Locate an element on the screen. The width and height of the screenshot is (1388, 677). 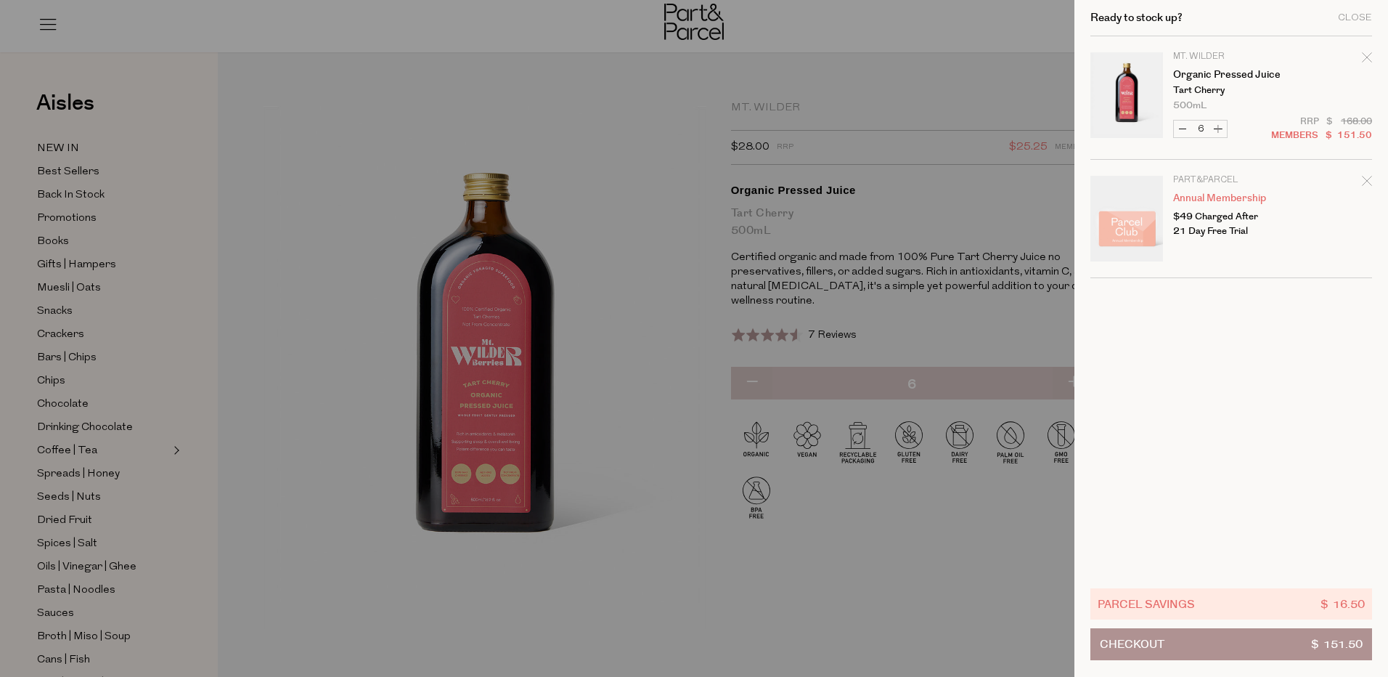
input: QTY Organic Pressed Juice is located at coordinates (1200, 129).